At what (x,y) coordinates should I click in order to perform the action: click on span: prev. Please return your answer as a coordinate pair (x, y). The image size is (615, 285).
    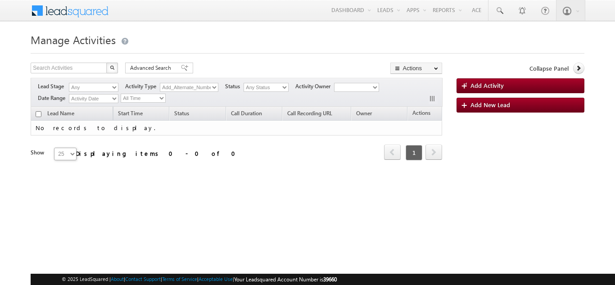
    Looking at the image, I should click on (392, 152).